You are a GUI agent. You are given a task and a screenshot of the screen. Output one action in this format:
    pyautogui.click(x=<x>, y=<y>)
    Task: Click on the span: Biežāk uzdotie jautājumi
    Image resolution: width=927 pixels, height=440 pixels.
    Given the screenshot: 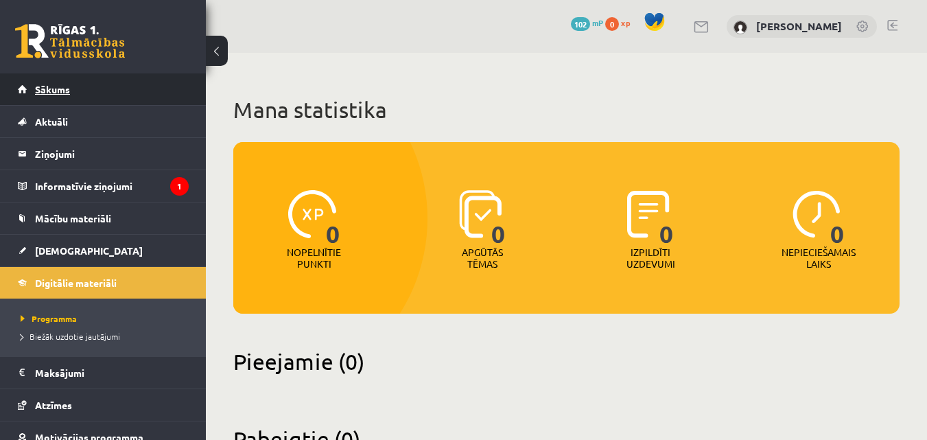 What is the action you would take?
    pyautogui.click(x=70, y=336)
    